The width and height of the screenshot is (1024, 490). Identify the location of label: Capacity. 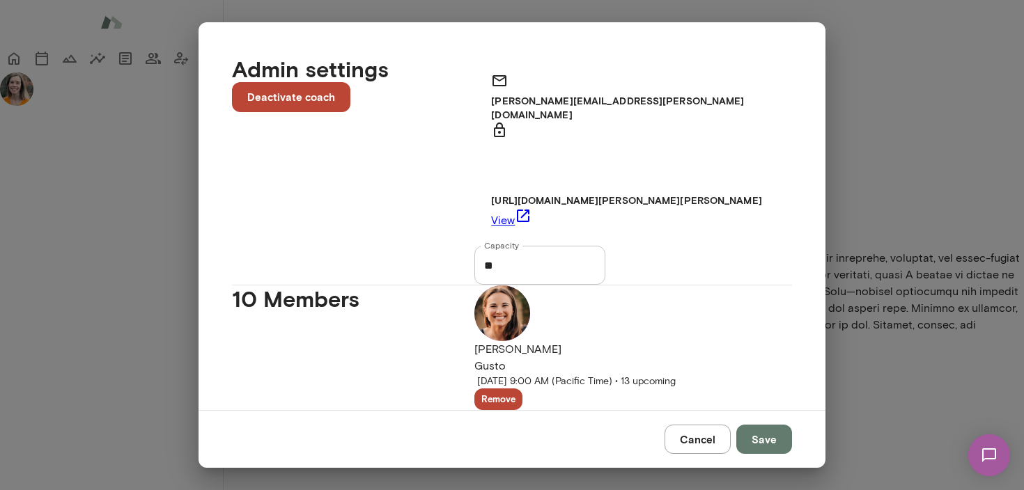
(501, 245).